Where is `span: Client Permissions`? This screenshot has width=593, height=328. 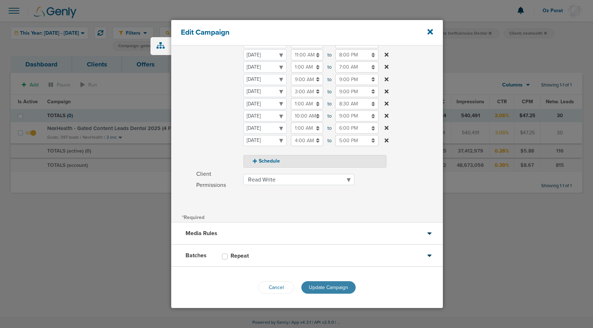
span: Client Permissions is located at coordinates (218, 180).